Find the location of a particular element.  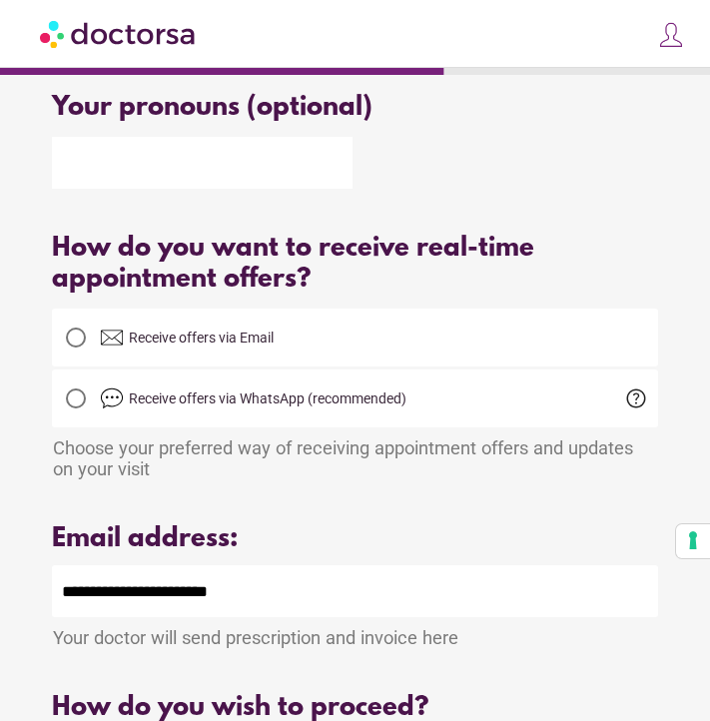

div: Your doctor will send prescription and invoice here is located at coordinates (355, 632).